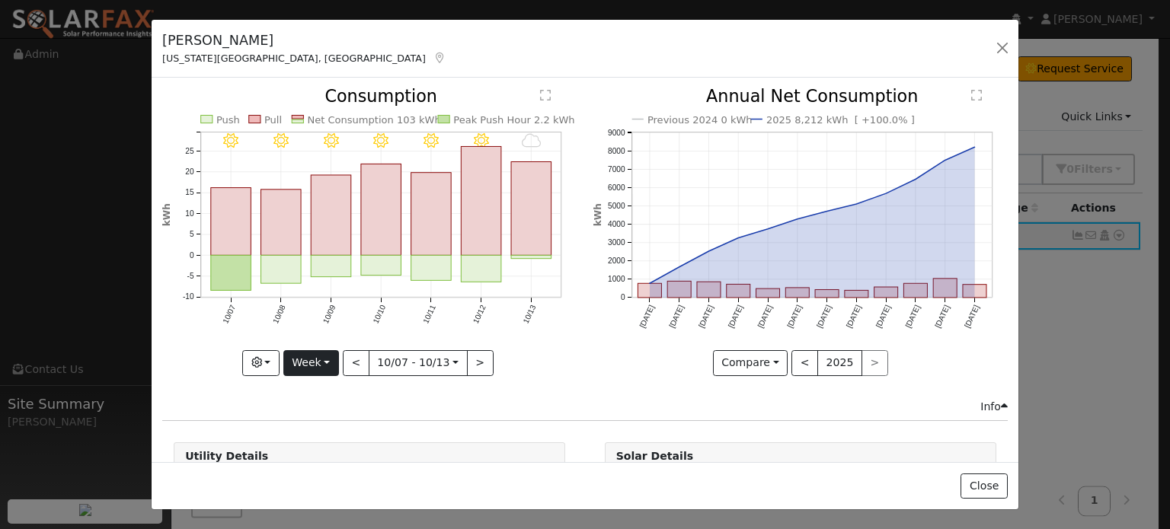 Image resolution: width=1170 pixels, height=529 pixels. What do you see at coordinates (654, 456) in the screenshot?
I see `strong: Solar Details` at bounding box center [654, 456].